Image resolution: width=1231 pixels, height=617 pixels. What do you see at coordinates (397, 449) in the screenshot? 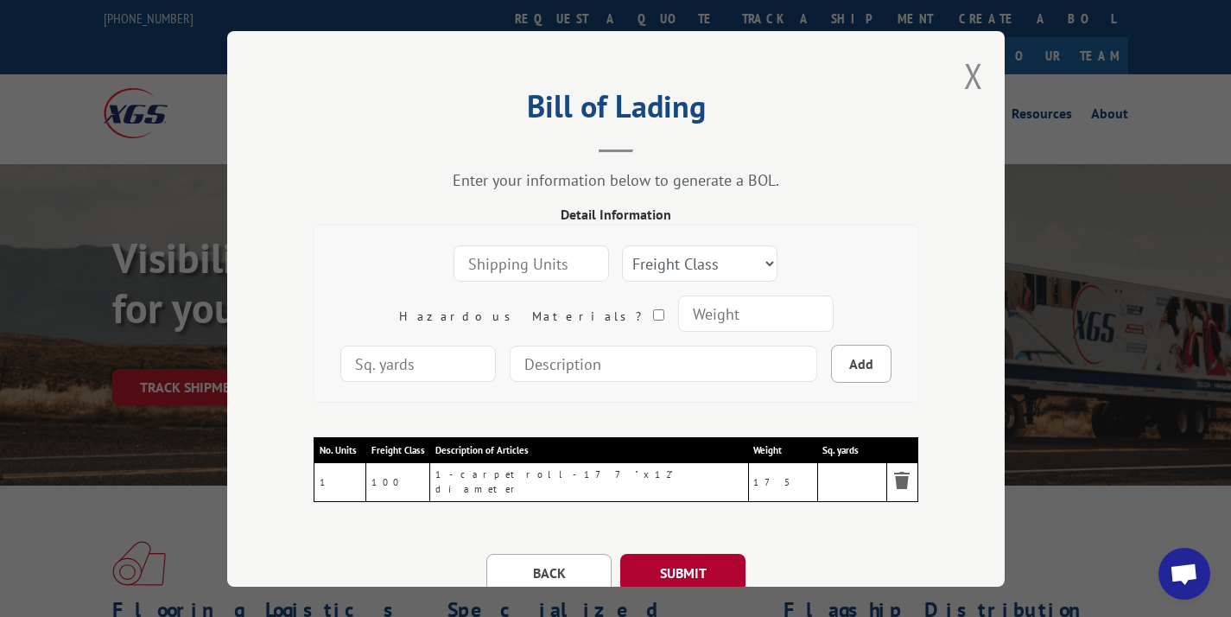
I see `th: Freight Class` at bounding box center [397, 449].